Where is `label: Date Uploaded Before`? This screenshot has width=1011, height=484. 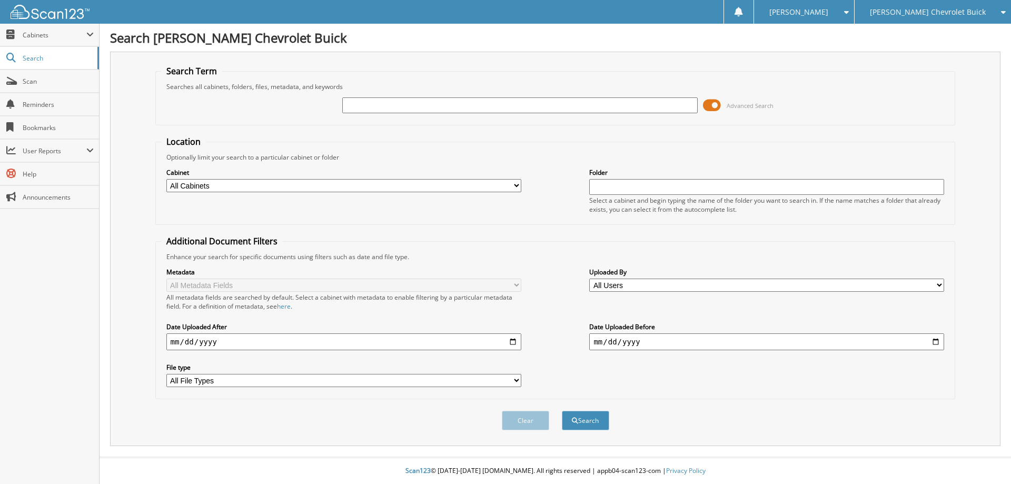
label: Date Uploaded Before is located at coordinates (767, 327).